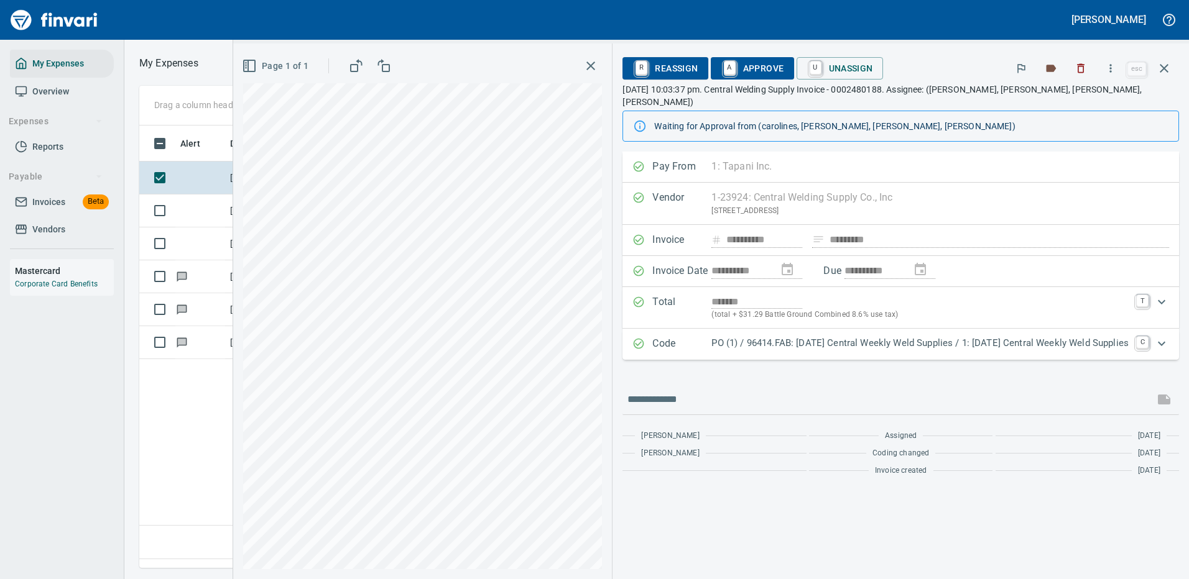 The image size is (1189, 579). Describe the element at coordinates (168, 63) in the screenshot. I see `p: My Expenses` at that location.